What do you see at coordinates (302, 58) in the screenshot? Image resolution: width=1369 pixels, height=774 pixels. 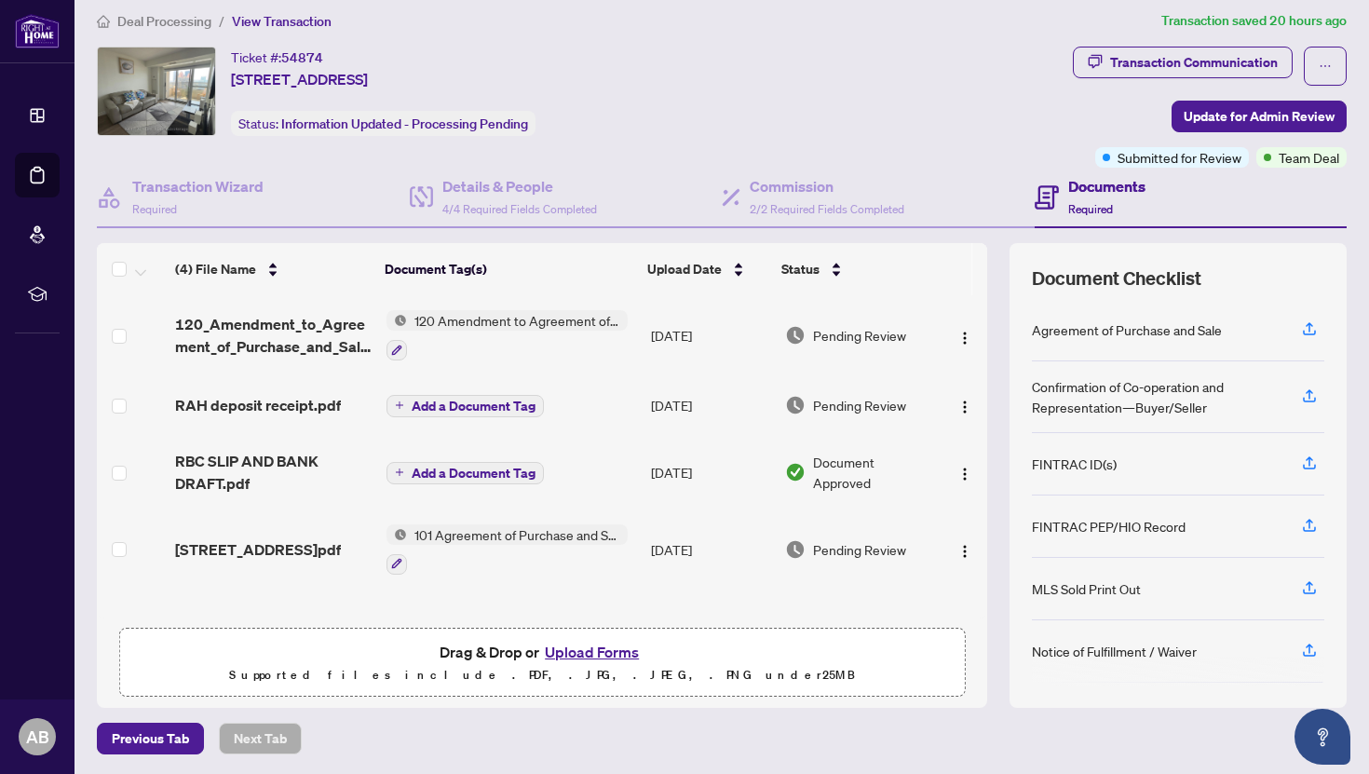 I see `span: 54874` at bounding box center [302, 58].